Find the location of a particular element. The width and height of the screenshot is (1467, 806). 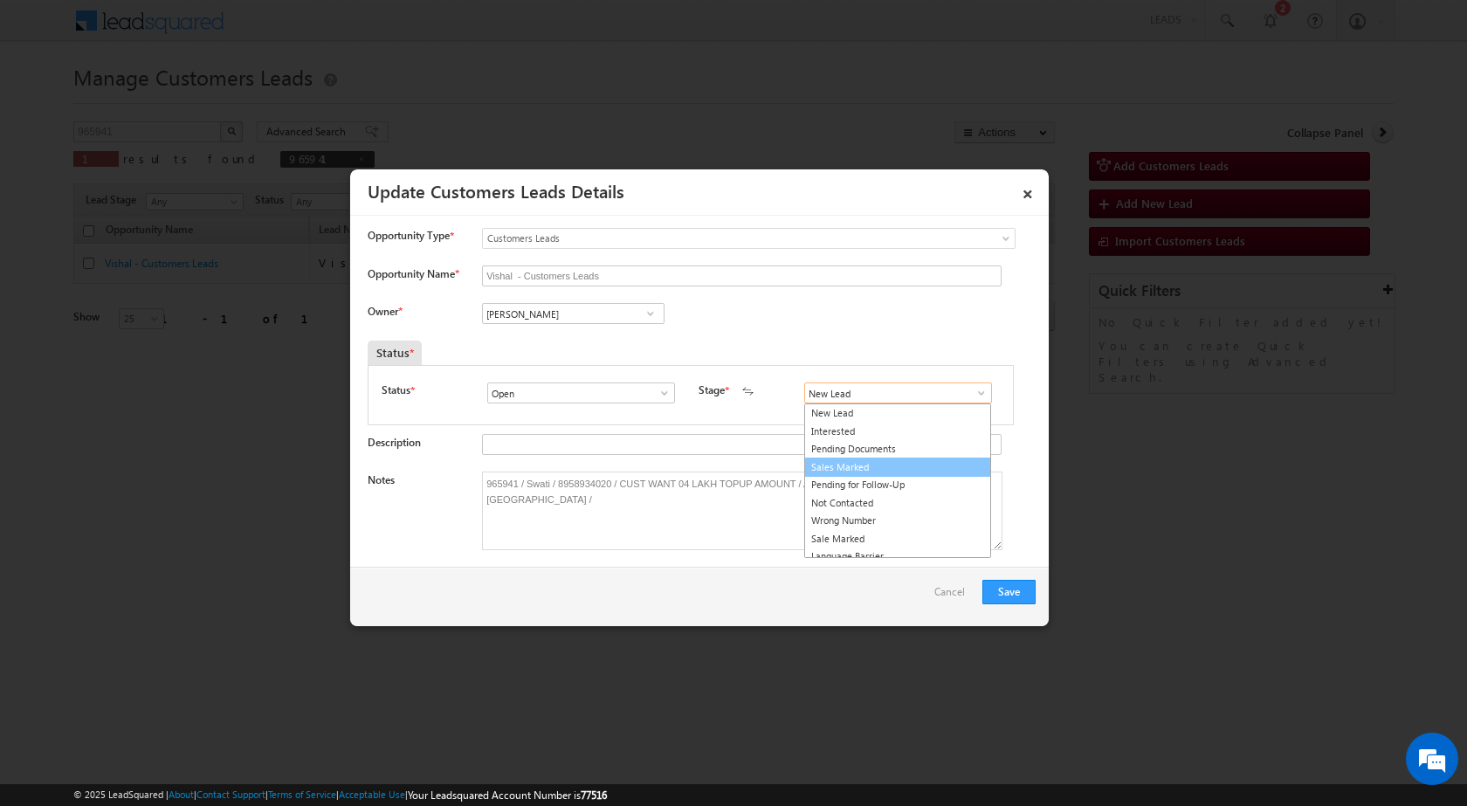

a: Acceptable Use is located at coordinates (372, 794).